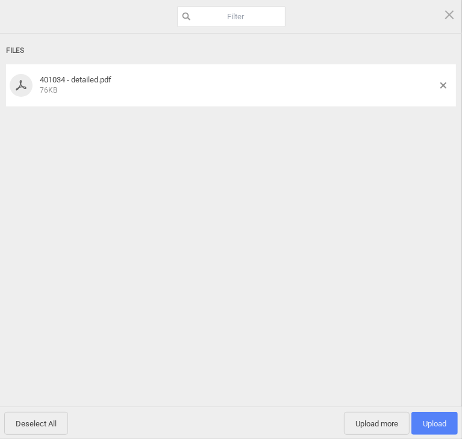 The height and width of the screenshot is (439, 462). I want to click on div: Files, so click(231, 51).